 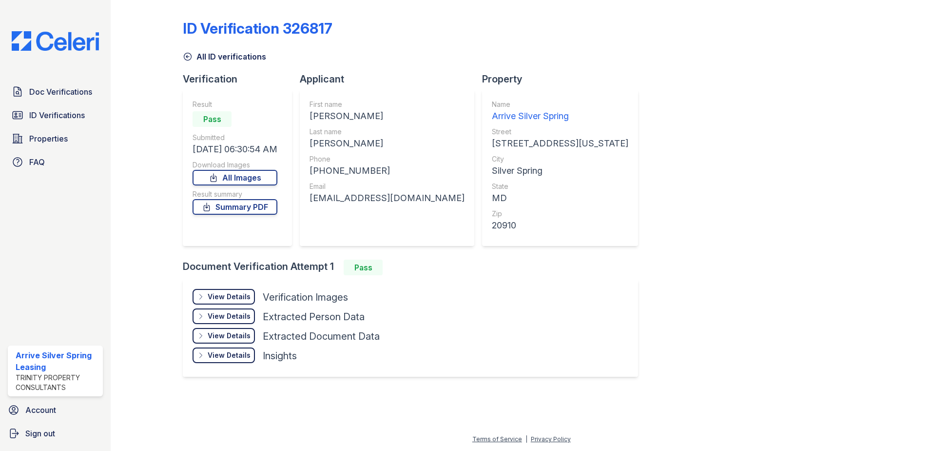 What do you see at coordinates (235, 165) in the screenshot?
I see `div: Download Images` at bounding box center [235, 165].